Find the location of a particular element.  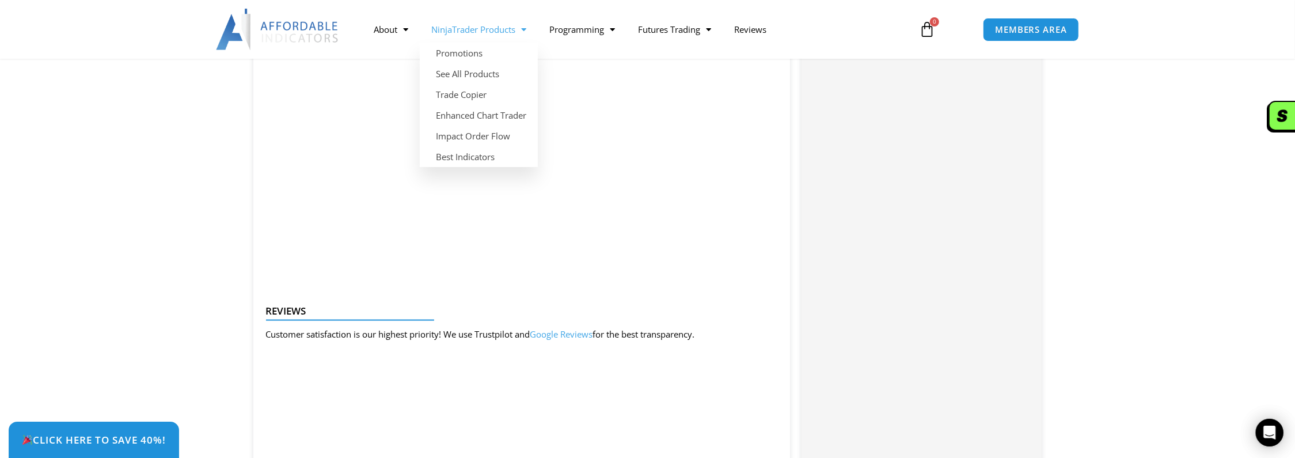

a: NinjaTrader Products is located at coordinates (479, 29).